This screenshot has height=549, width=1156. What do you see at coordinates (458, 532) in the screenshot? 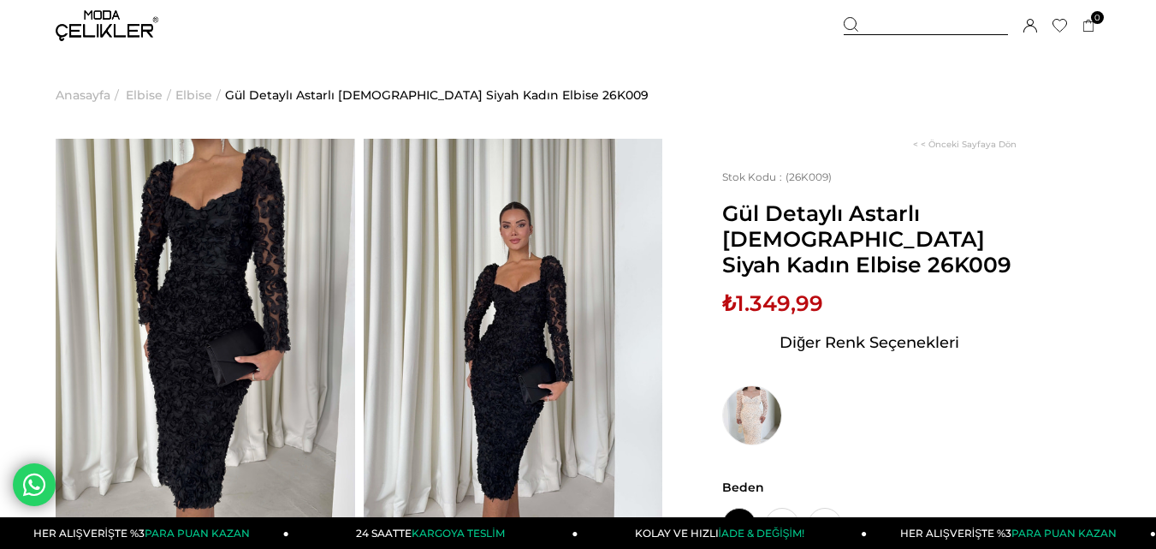
I see `span: KARGOYA TESLİM` at bounding box center [458, 532].